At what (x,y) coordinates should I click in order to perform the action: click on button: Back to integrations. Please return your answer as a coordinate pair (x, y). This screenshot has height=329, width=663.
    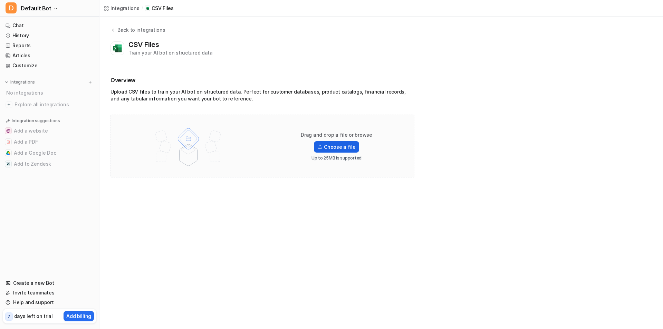
    Looking at the image, I should click on (138, 33).